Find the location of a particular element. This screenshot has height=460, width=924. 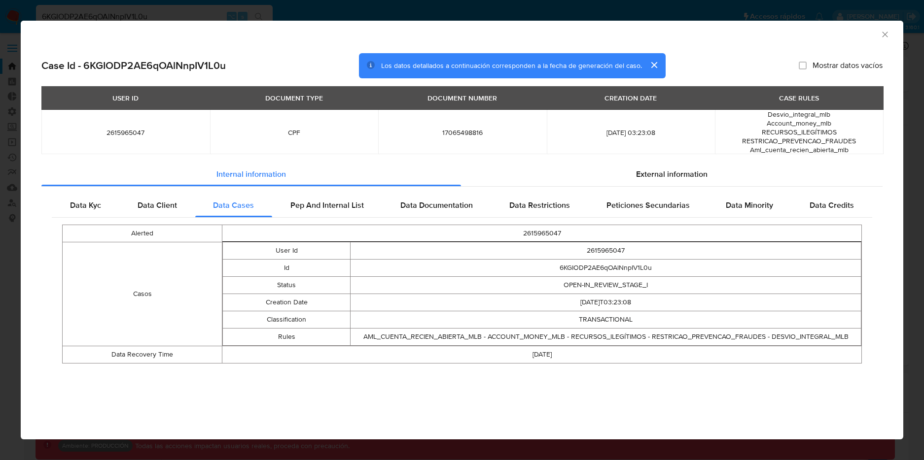

td: Casos is located at coordinates (142, 294).